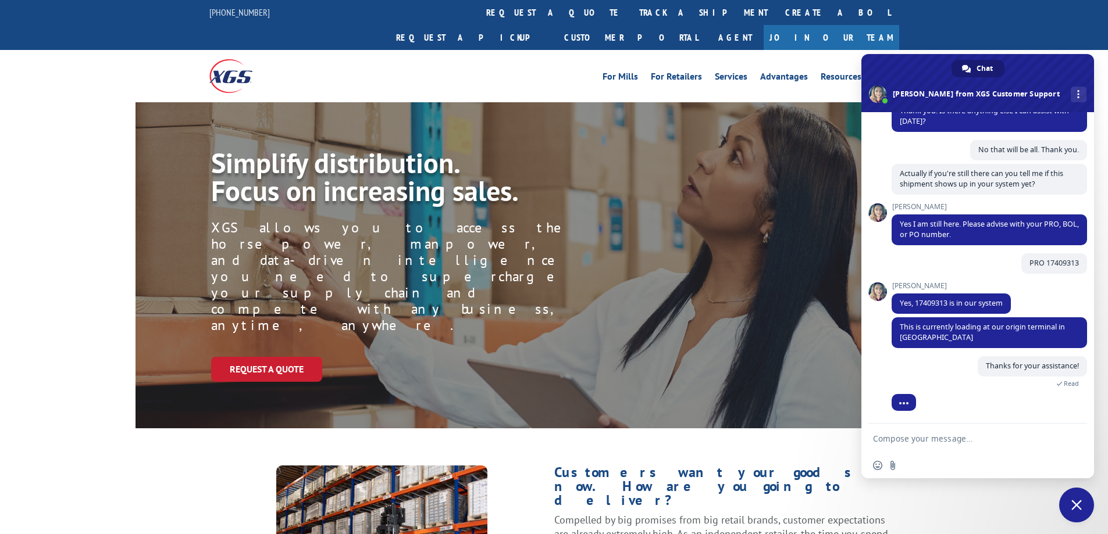 The height and width of the screenshot is (534, 1108). I want to click on a: Resources, so click(841, 79).